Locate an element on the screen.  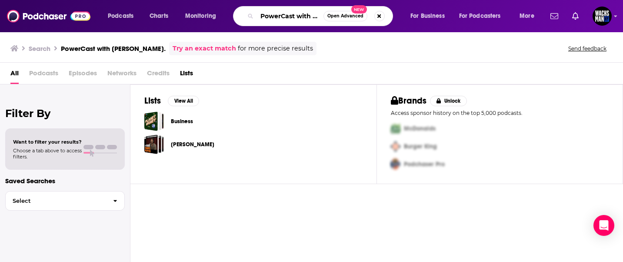
span: Charts is located at coordinates (159, 16).